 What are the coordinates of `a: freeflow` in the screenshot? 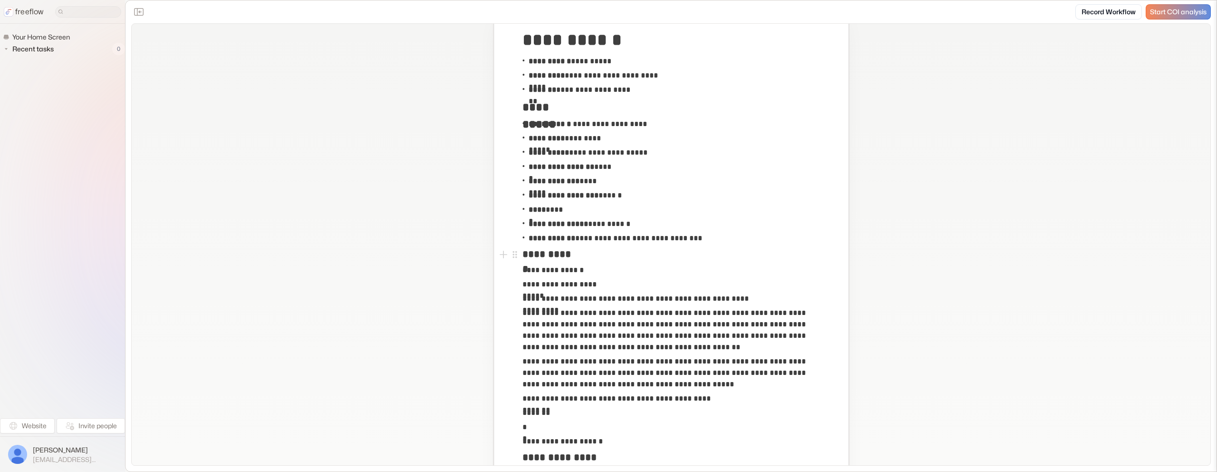 It's located at (24, 12).